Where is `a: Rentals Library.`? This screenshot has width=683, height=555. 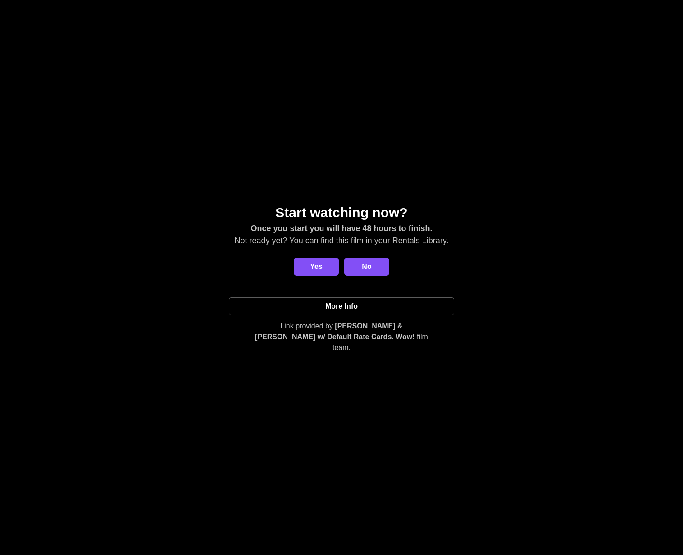 a: Rentals Library. is located at coordinates (420, 241).